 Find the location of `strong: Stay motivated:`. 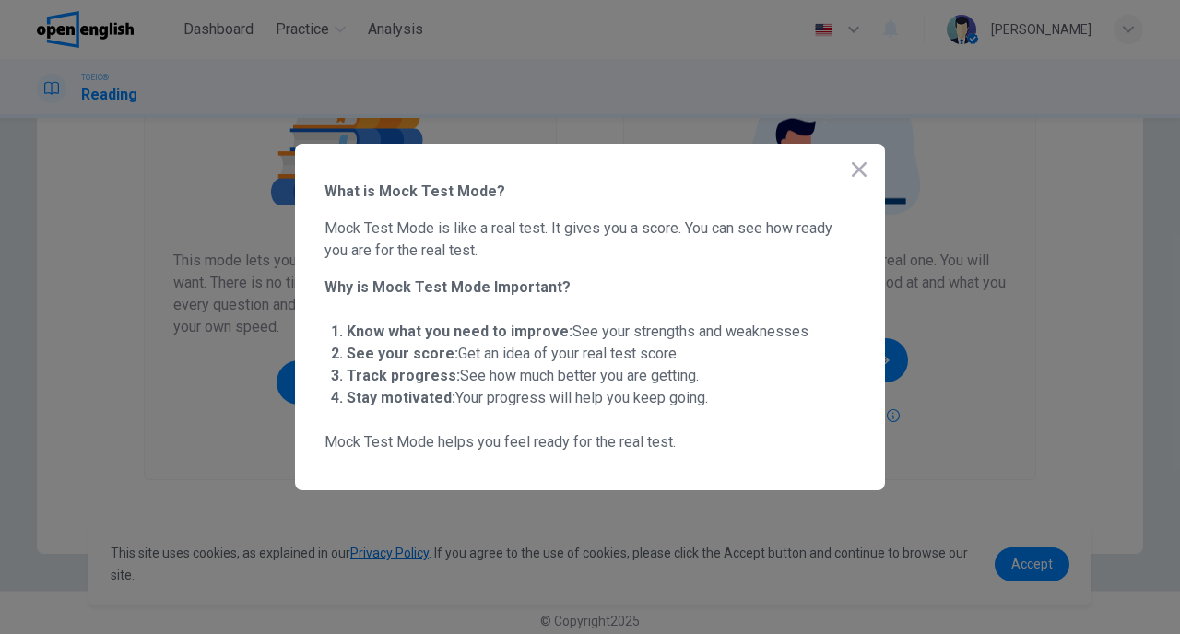

strong: Stay motivated: is located at coordinates (401, 397).